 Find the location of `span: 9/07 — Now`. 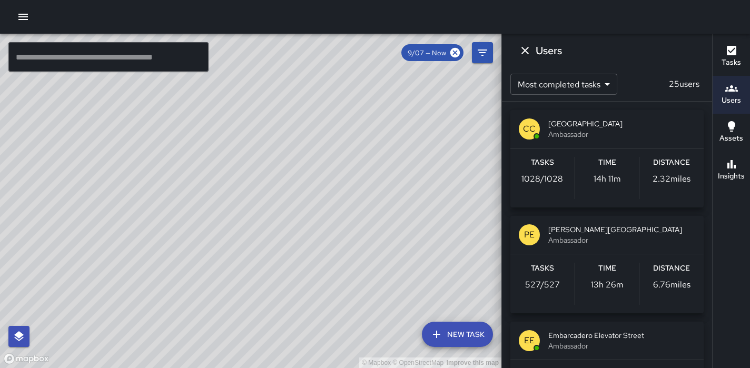

span: 9/07 — Now is located at coordinates (426, 53).